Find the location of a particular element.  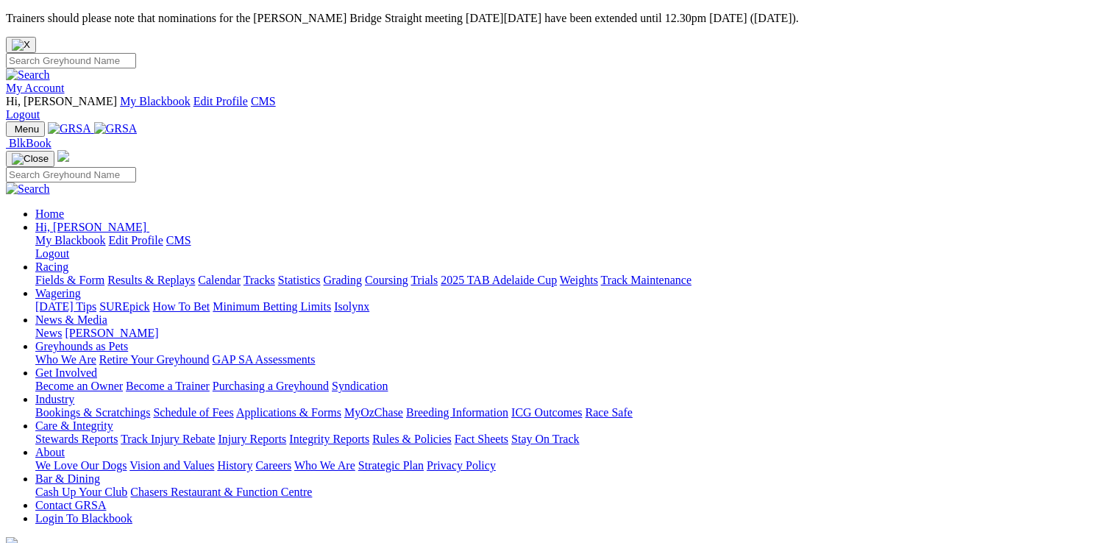

a: Racing is located at coordinates (51, 266).